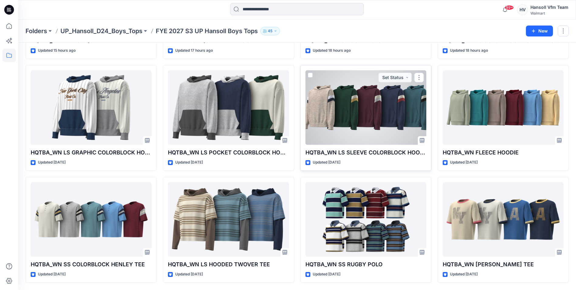 This screenshot has height=290, width=576. What do you see at coordinates (228, 264) in the screenshot?
I see `p: HQTBA_WN LS HOODED TWOVER TEE` at bounding box center [228, 264].